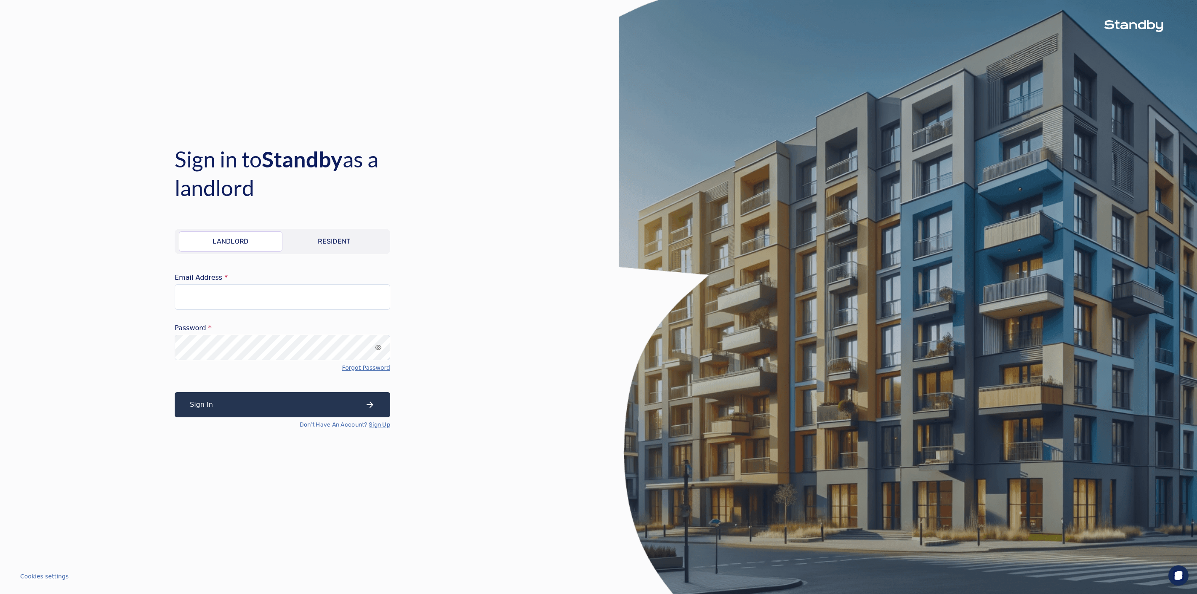 The image size is (1197, 594). What do you see at coordinates (282, 328) in the screenshot?
I see `label: Password` at bounding box center [282, 328].